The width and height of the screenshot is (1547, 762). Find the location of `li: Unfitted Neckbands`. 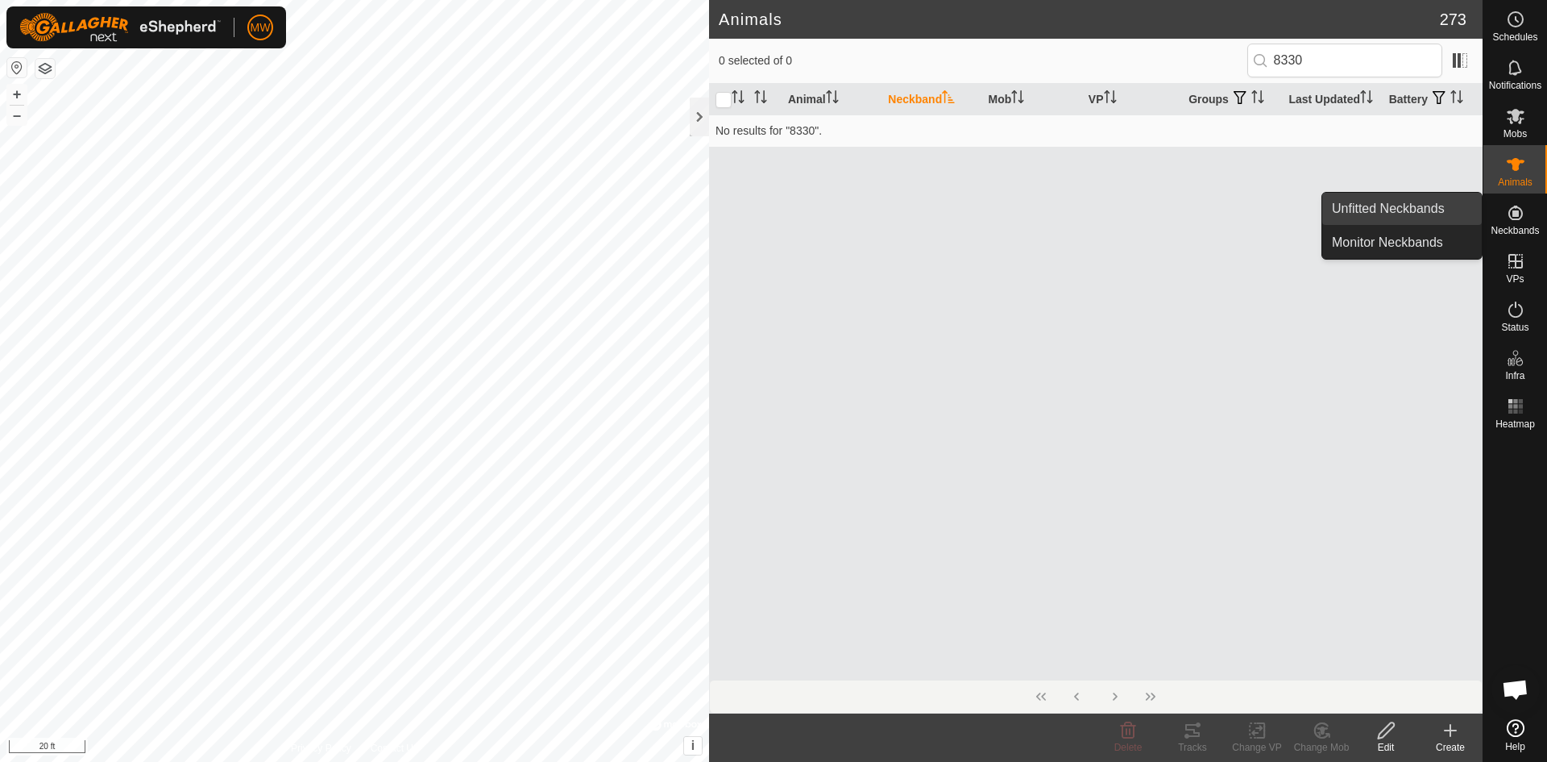

li: Unfitted Neckbands is located at coordinates (1402, 209).